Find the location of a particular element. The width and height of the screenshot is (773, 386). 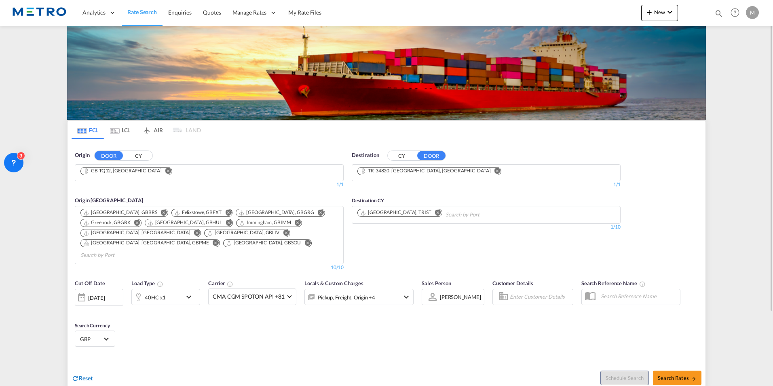

span: Customer Details is located at coordinates (512, 283).